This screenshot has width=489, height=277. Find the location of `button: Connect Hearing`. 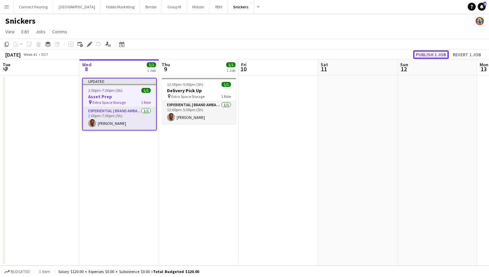

button: Connect Hearing is located at coordinates (33, 7).